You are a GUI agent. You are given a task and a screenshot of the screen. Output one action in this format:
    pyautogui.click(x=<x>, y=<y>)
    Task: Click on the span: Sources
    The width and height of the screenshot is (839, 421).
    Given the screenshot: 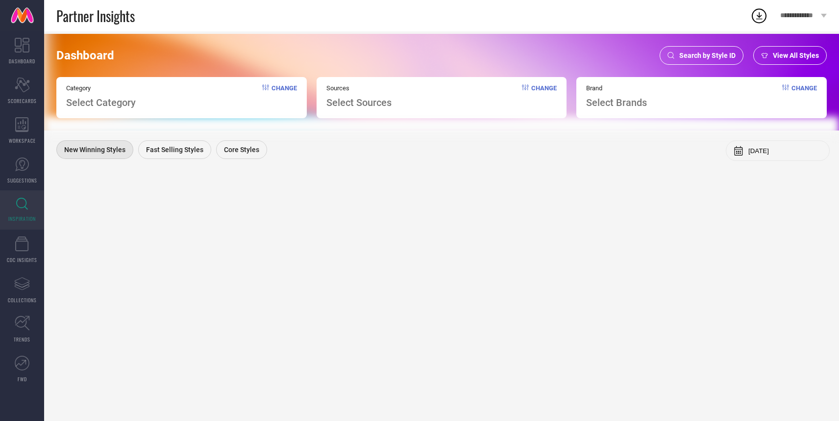 What is the action you would take?
    pyautogui.click(x=359, y=88)
    